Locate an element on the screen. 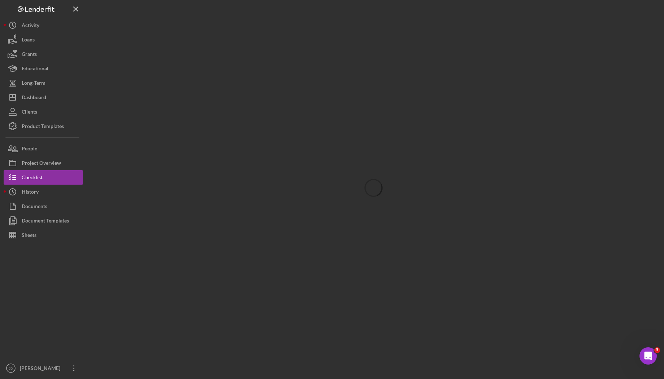  button: Documents is located at coordinates (43, 206).